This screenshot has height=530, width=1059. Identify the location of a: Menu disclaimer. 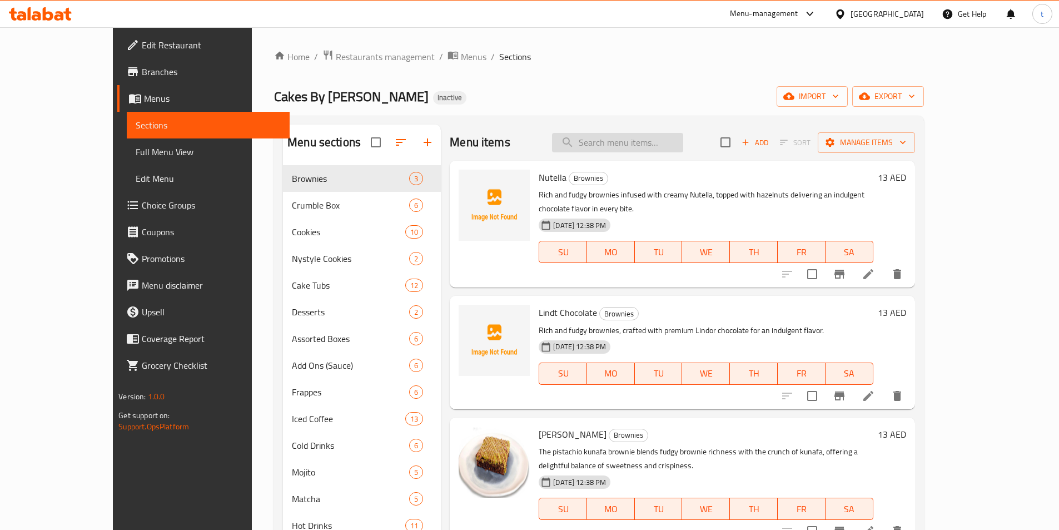
(203, 285).